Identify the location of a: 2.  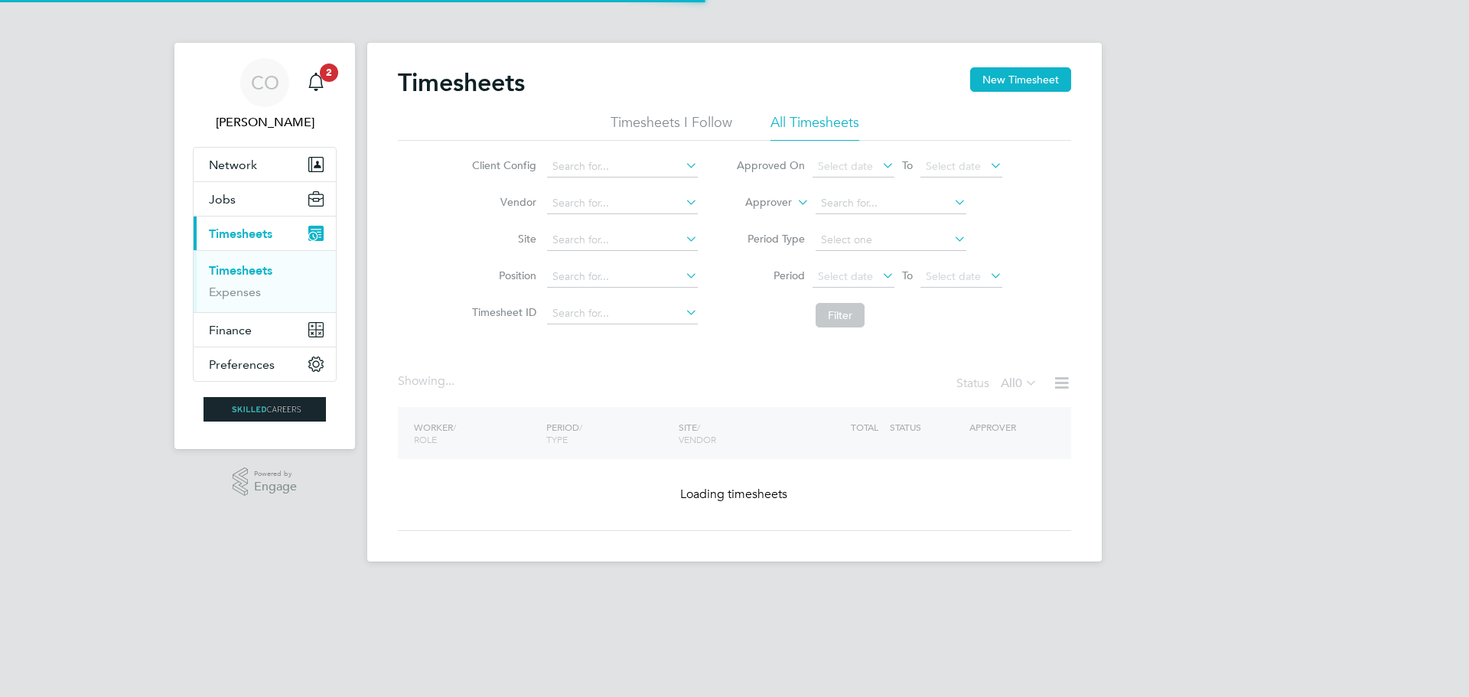
(316, 83).